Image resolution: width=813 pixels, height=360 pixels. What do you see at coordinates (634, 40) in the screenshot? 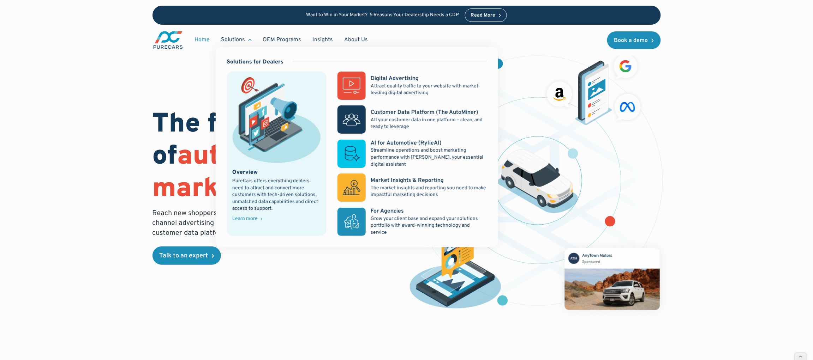
I see `a: Book a demo` at bounding box center [634, 40].